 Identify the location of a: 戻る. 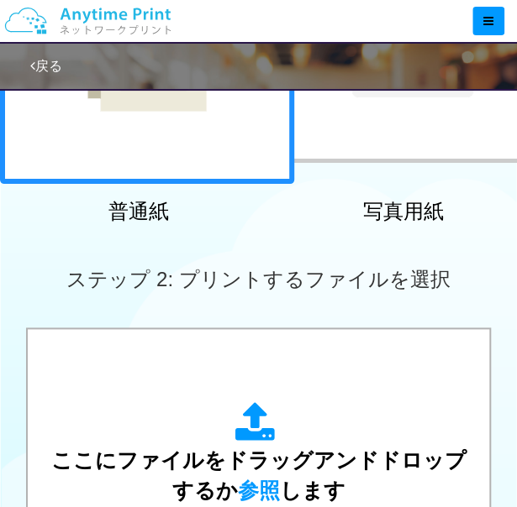
(46, 66).